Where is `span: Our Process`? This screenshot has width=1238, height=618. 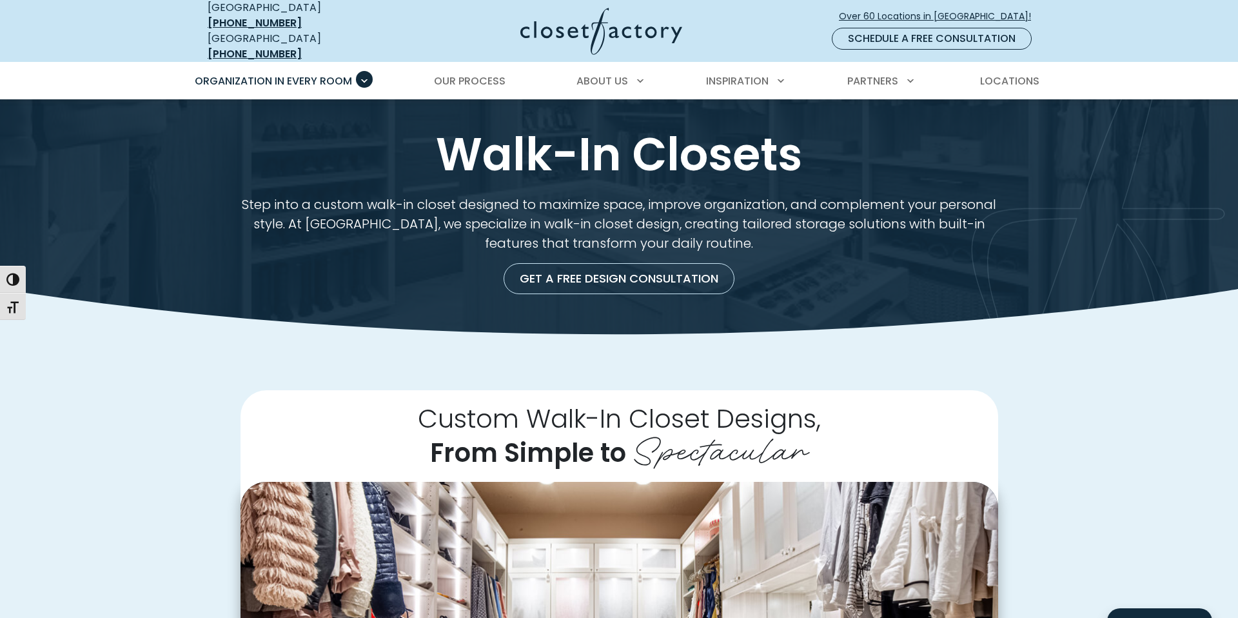 span: Our Process is located at coordinates (469, 81).